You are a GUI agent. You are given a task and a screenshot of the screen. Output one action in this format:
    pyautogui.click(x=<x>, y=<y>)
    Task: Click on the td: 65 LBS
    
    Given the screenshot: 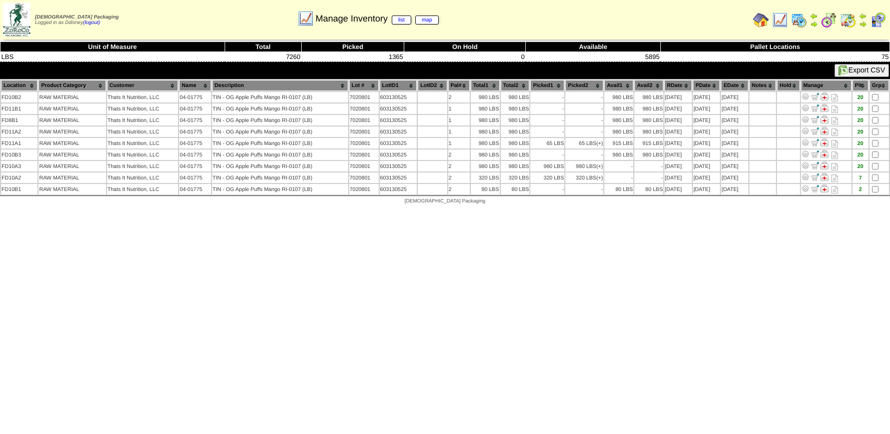 What is the action you would take?
    pyautogui.click(x=547, y=143)
    